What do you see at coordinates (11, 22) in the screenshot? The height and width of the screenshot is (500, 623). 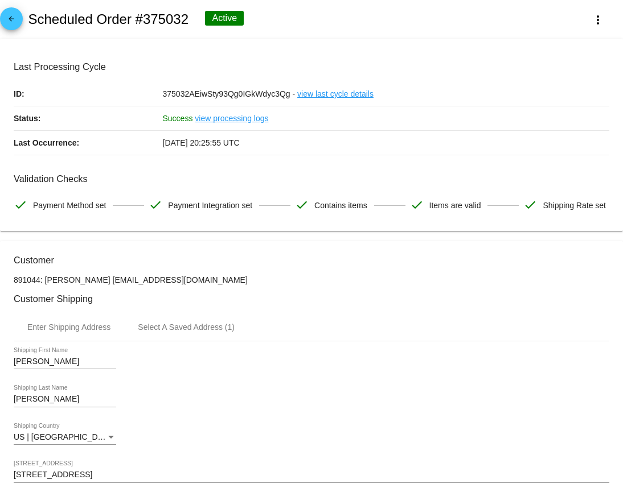 I see `mat-icon: arrow_back` at bounding box center [11, 22].